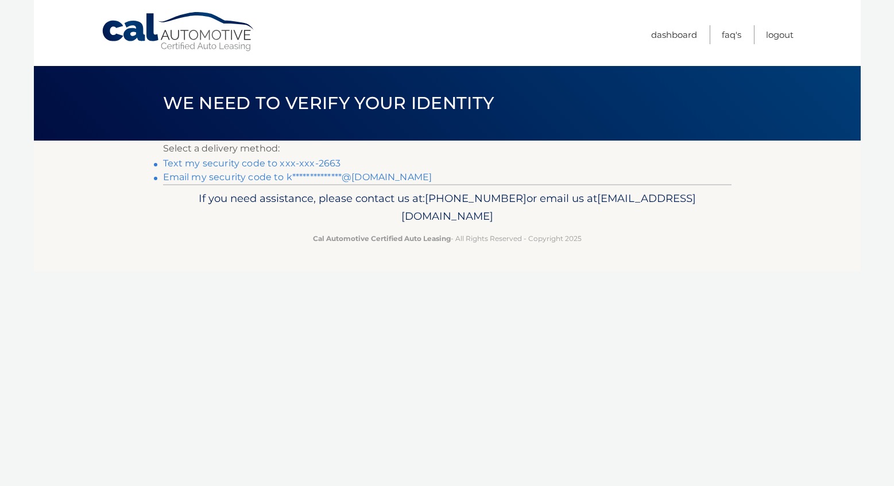 Image resolution: width=894 pixels, height=486 pixels. Describe the element at coordinates (252, 163) in the screenshot. I see `a: Text my security code to xxx-xxx-2663` at that location.